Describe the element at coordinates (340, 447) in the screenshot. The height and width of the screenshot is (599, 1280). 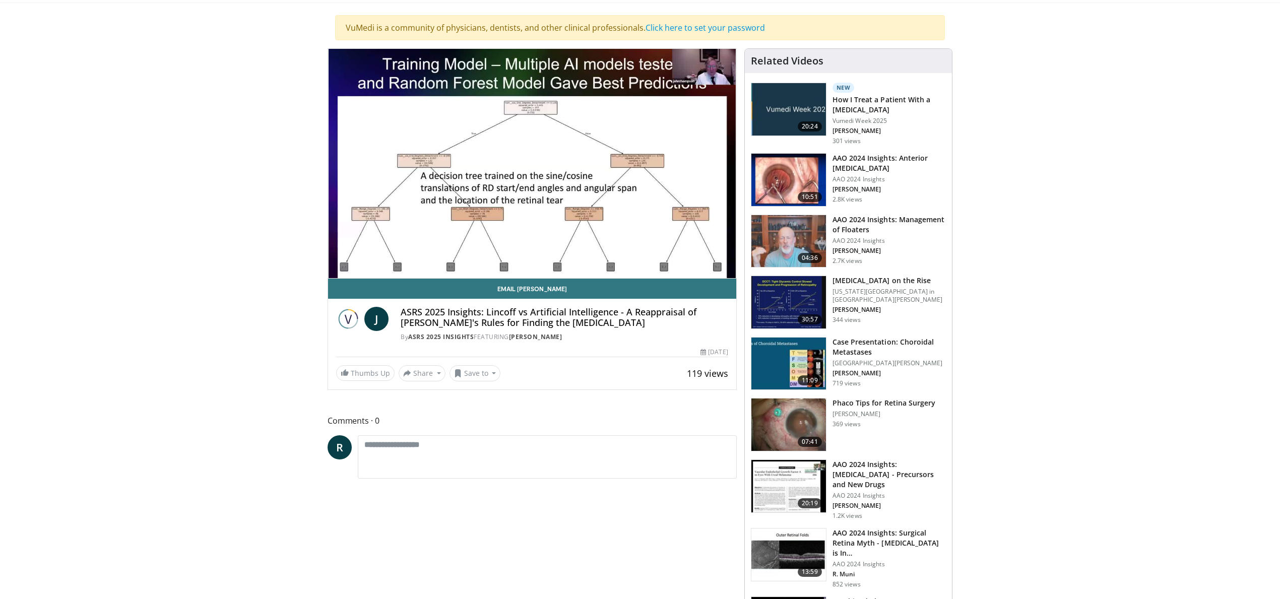
I see `a: R` at that location.